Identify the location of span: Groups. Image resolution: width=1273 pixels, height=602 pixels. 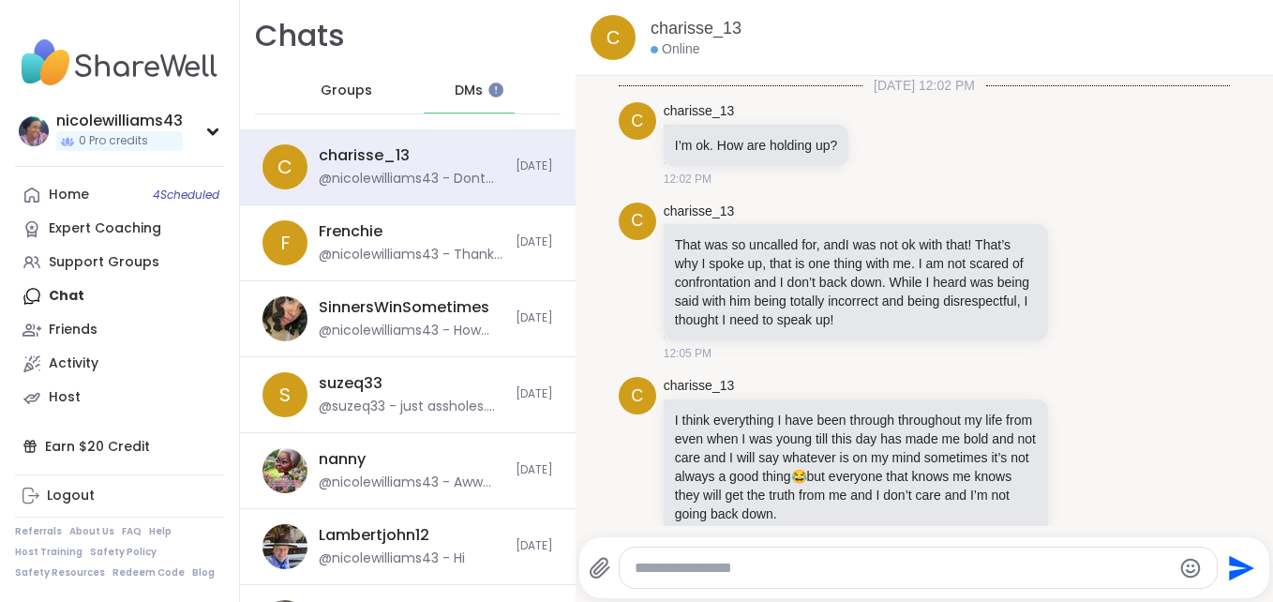
(346, 91).